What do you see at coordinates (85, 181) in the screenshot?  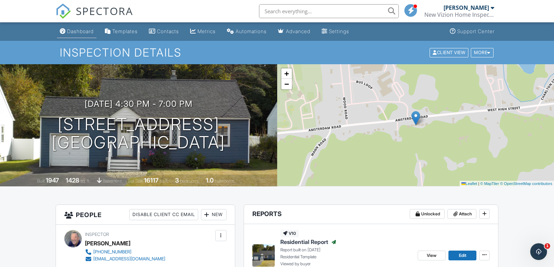 I see `span: sq. ft.` at bounding box center [85, 181].